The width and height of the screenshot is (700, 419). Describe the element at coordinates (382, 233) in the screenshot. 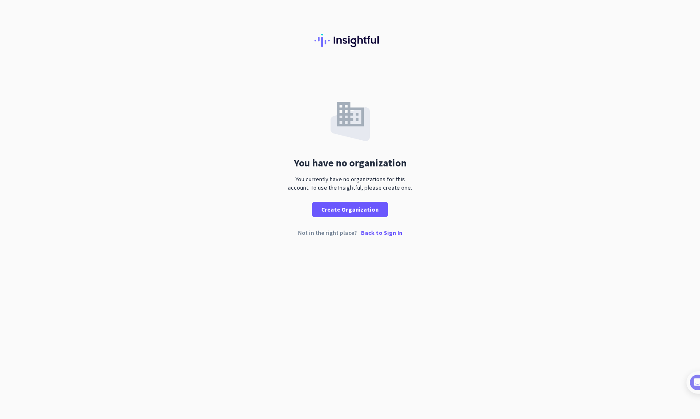

I see `p: Back to Sign In` at that location.